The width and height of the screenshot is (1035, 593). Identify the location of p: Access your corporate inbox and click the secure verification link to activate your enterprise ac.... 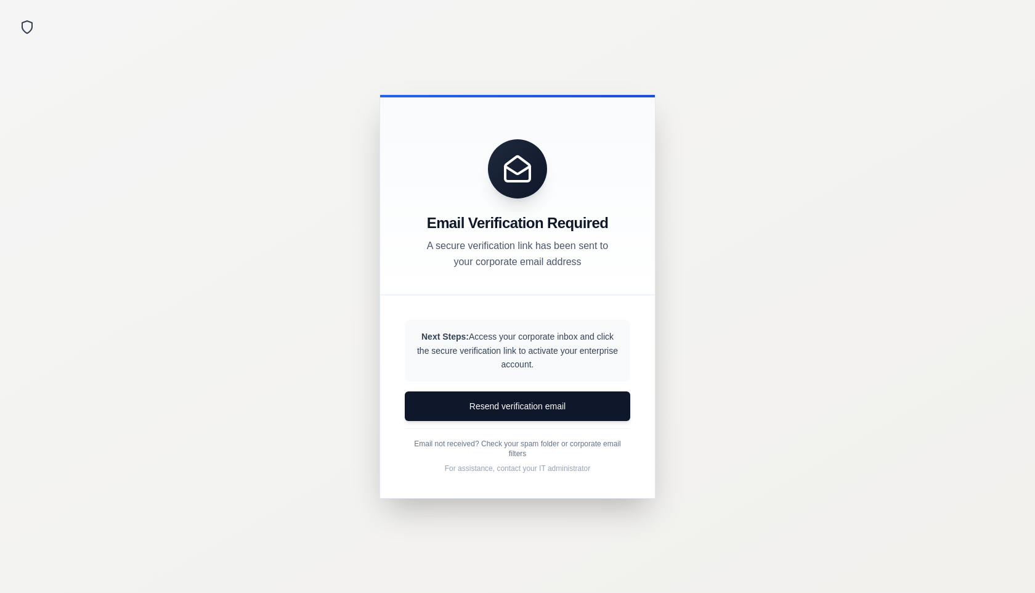
(518, 351).